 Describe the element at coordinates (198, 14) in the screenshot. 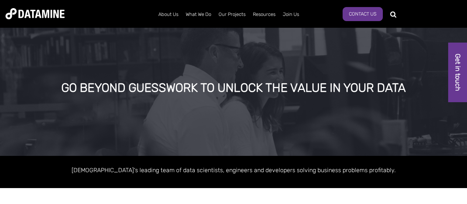

I see `a: What We Do` at that location.